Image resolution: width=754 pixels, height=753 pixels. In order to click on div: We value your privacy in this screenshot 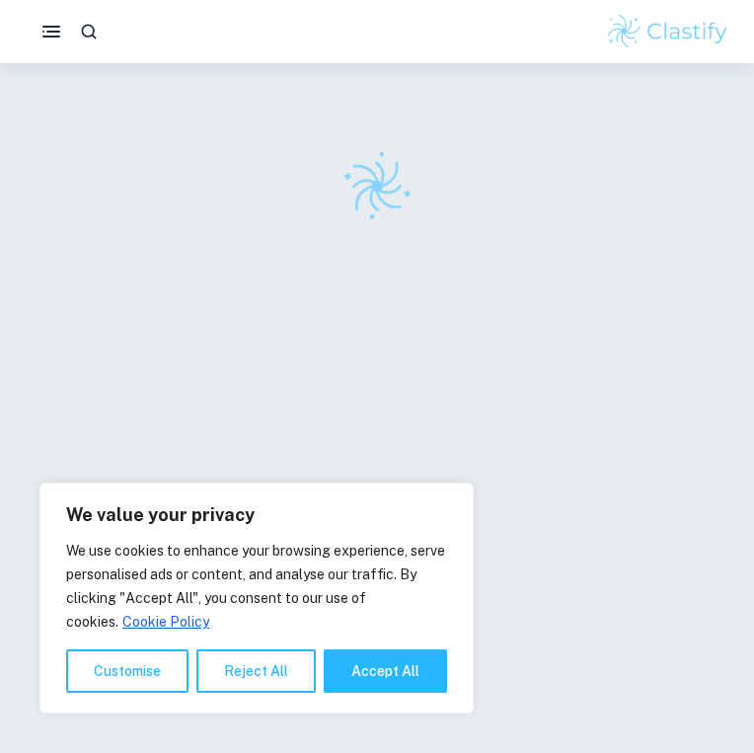, I will do `click(257, 598)`.